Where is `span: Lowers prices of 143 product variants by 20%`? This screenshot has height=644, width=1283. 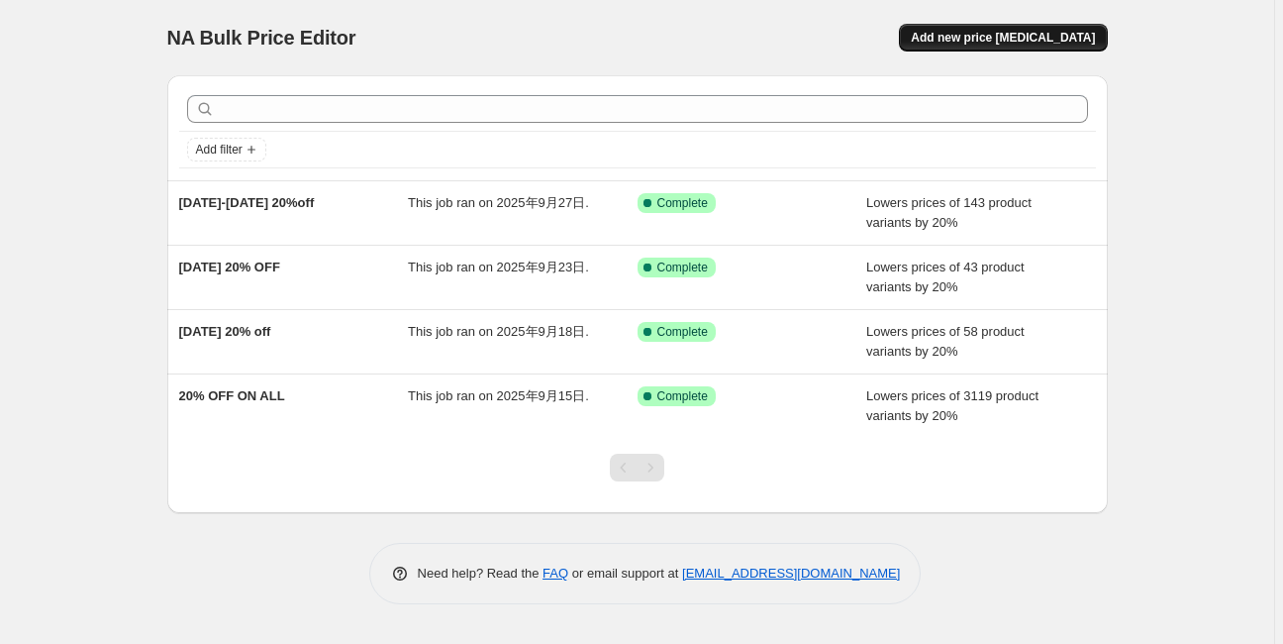 span: Lowers prices of 143 product variants by 20% is located at coordinates (949, 212).